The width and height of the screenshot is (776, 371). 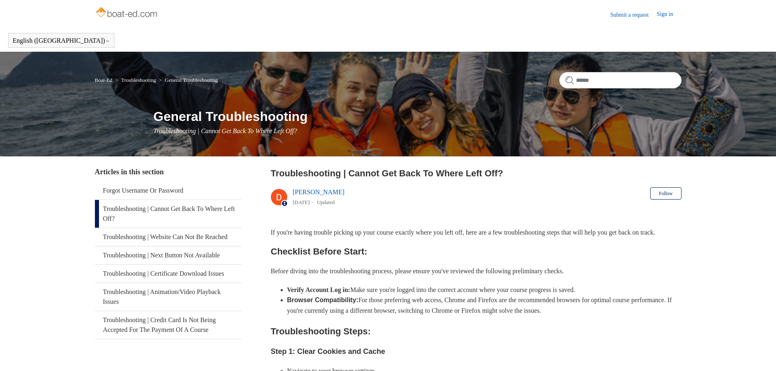 What do you see at coordinates (168, 191) in the screenshot?
I see `a: Forgot Username Or Password` at bounding box center [168, 191].